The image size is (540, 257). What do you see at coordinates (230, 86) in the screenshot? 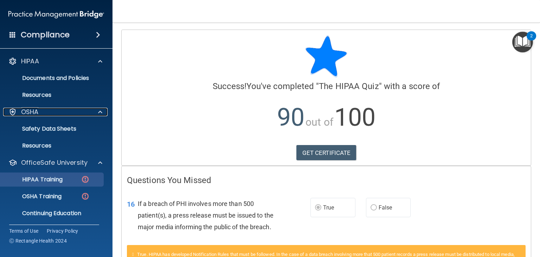
I see `span: Success!` at bounding box center [230, 86].